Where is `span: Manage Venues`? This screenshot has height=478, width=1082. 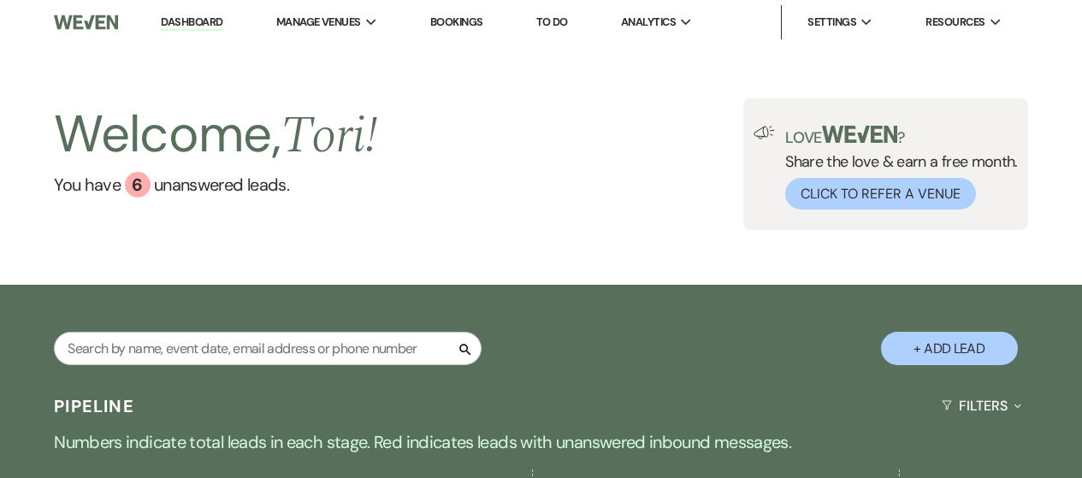 span: Manage Venues is located at coordinates (318, 22).